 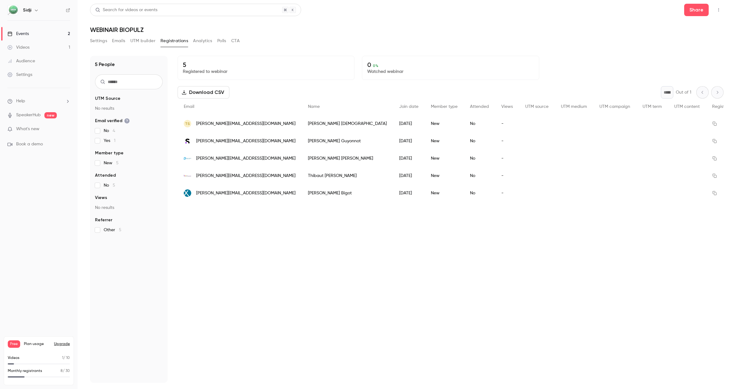 I want to click on span: New, so click(x=111, y=163).